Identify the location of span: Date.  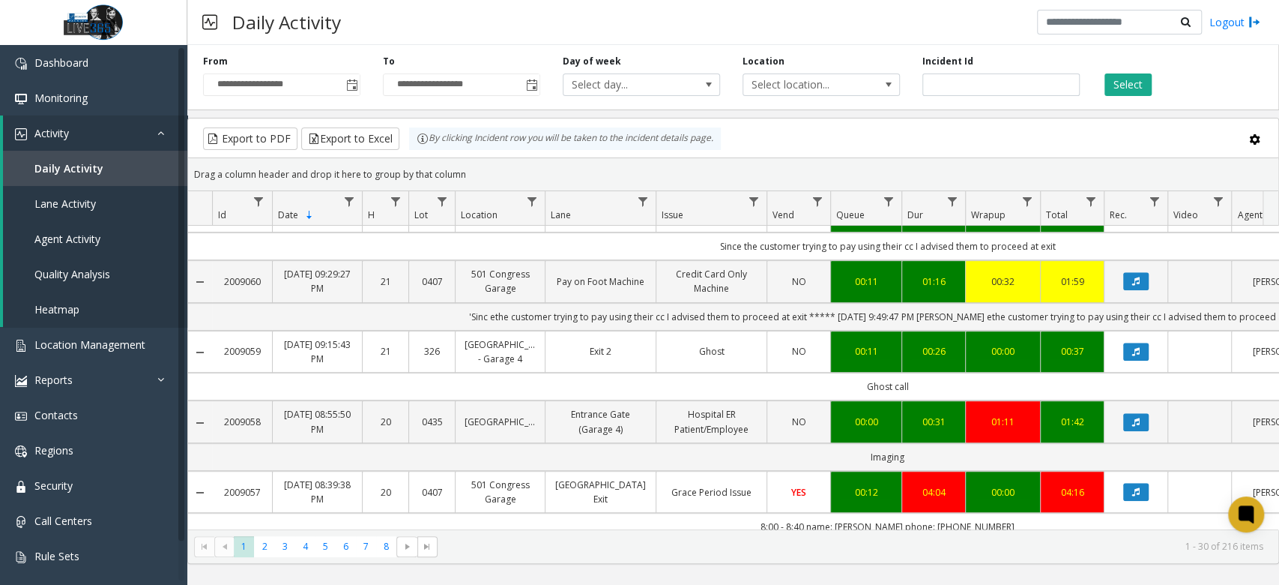
(288, 214).